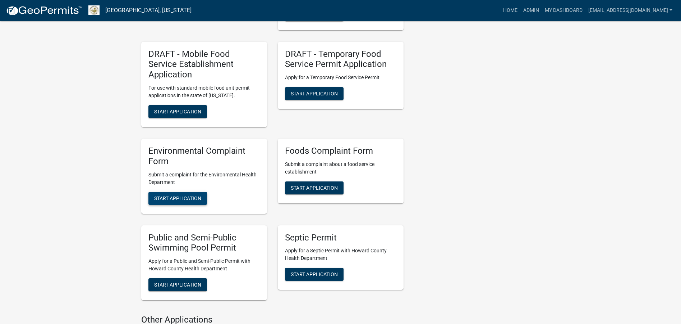  What do you see at coordinates (204, 243) in the screenshot?
I see `h5: Public and Semi-Public Swimming Pool Permit` at bounding box center [204, 243].